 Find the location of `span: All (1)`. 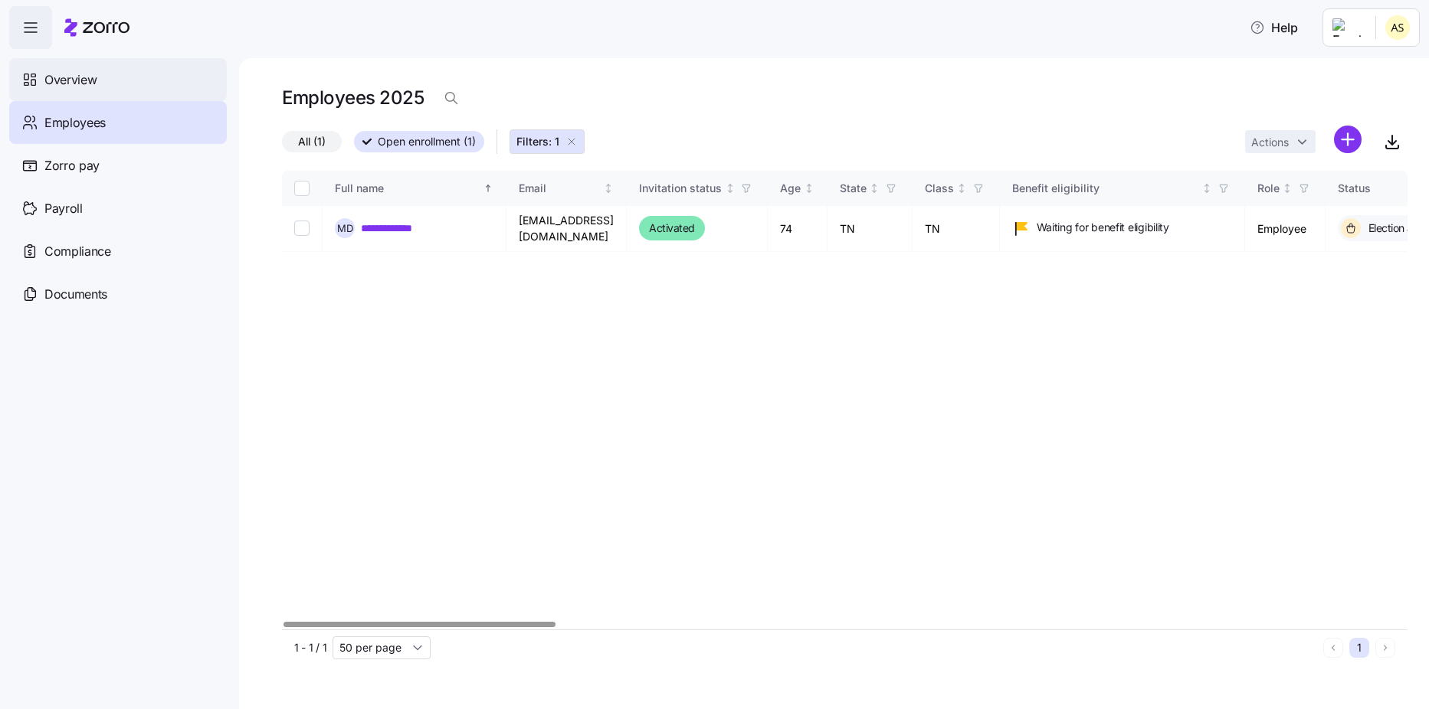

span: All (1) is located at coordinates (312, 142).